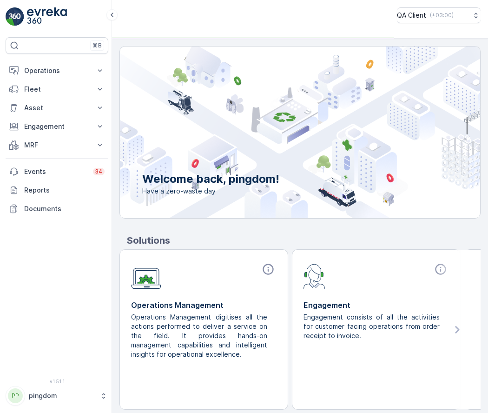  I want to click on p: pingdom, so click(62, 395).